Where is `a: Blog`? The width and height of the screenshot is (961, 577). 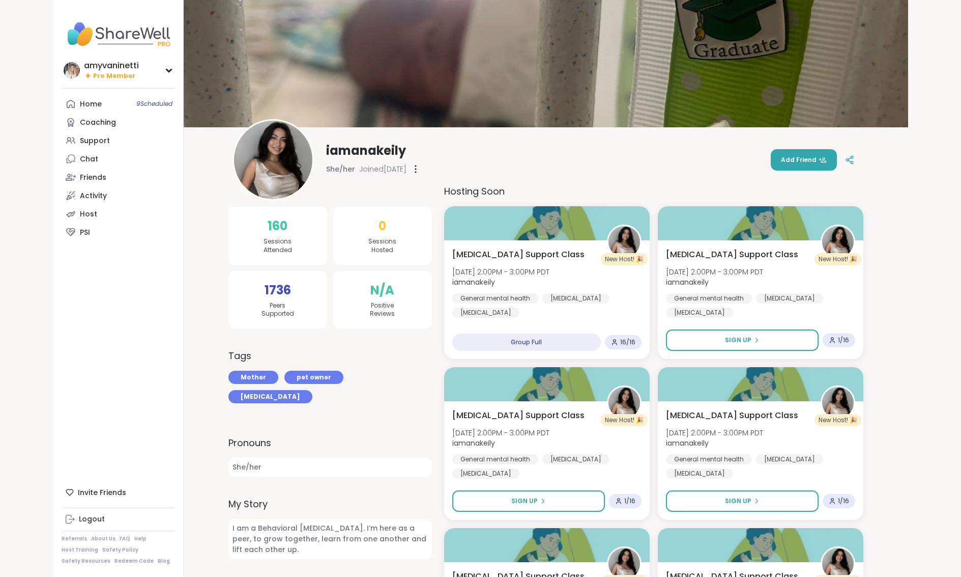 a: Blog is located at coordinates (164, 561).